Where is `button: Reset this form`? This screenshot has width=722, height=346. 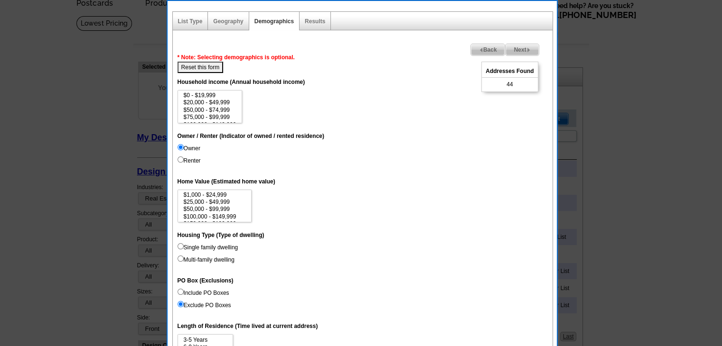
button: Reset this form is located at coordinates (200, 67).